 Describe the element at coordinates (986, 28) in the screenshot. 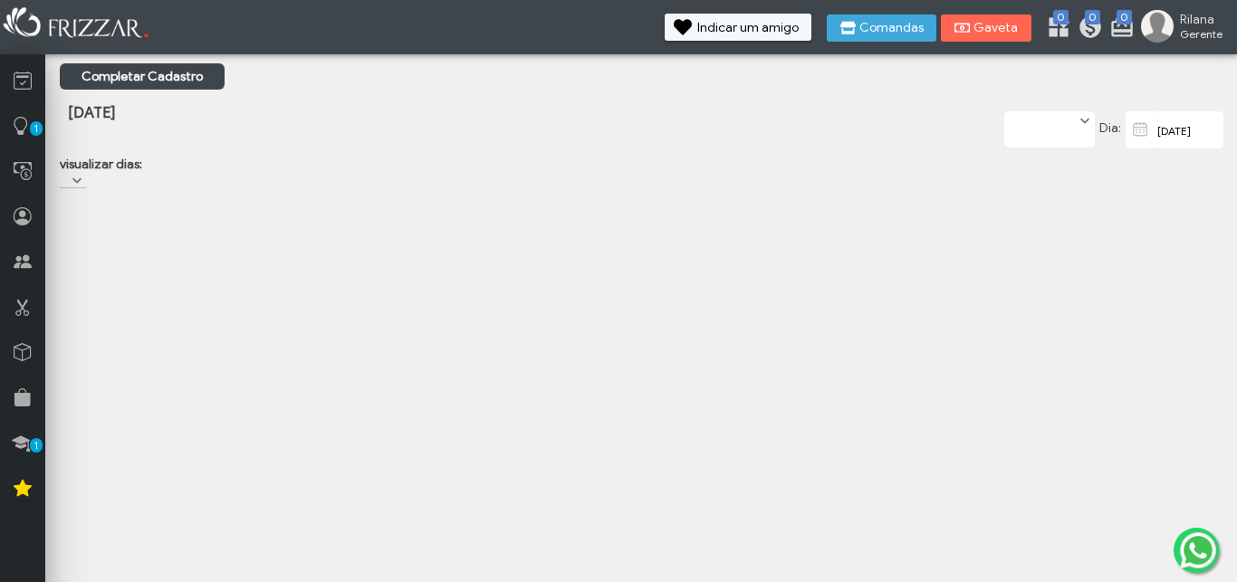

I see `button: Gaveta` at that location.